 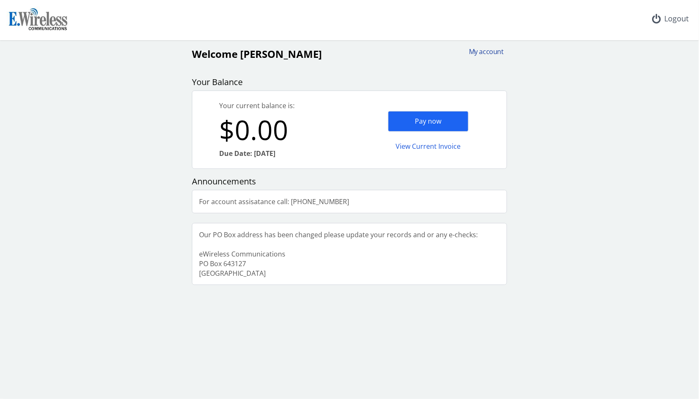 I want to click on div: My account, so click(x=484, y=52).